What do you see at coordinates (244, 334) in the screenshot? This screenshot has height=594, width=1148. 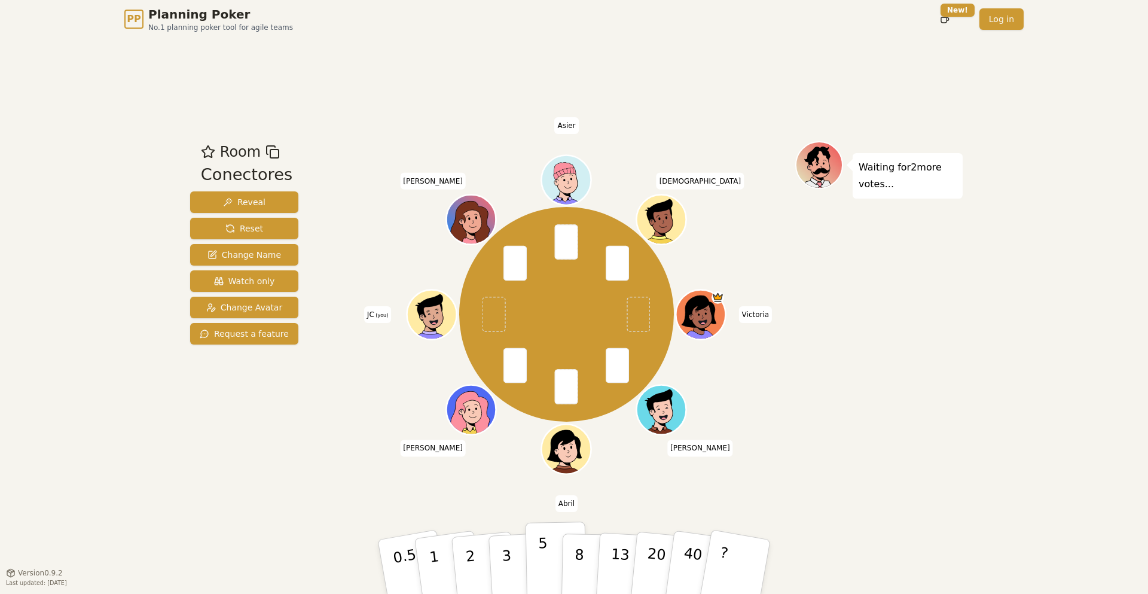 I see `span: Request a feature` at bounding box center [244, 334].